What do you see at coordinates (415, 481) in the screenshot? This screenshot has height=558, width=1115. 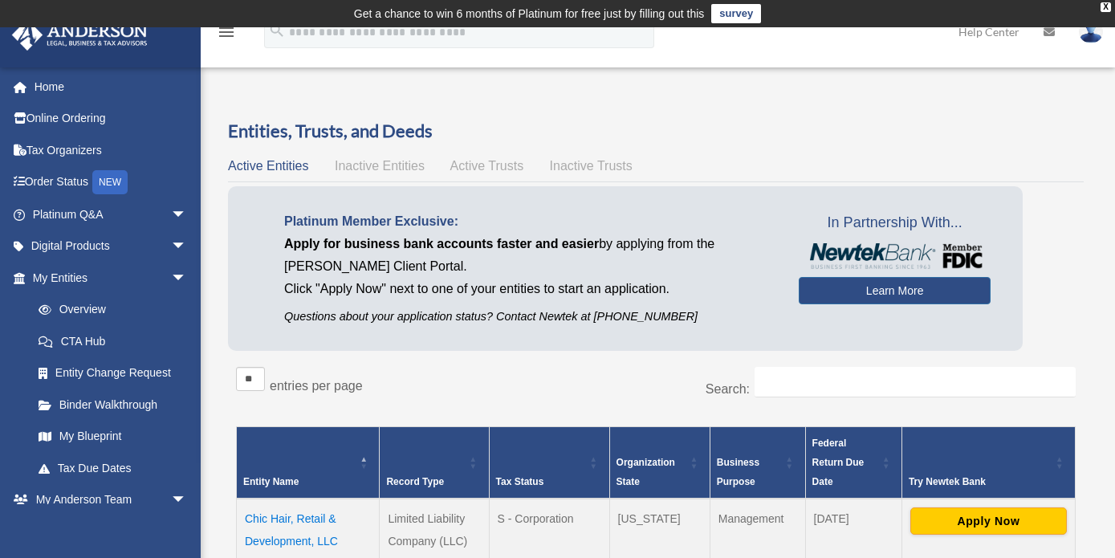 I see `span: Record Type` at bounding box center [415, 481].